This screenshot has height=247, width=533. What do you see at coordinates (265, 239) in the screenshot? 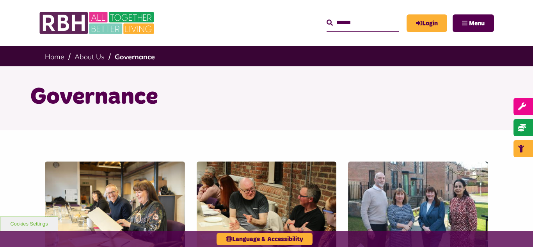
I see `button: Language & Accessibility` at bounding box center [265, 239].